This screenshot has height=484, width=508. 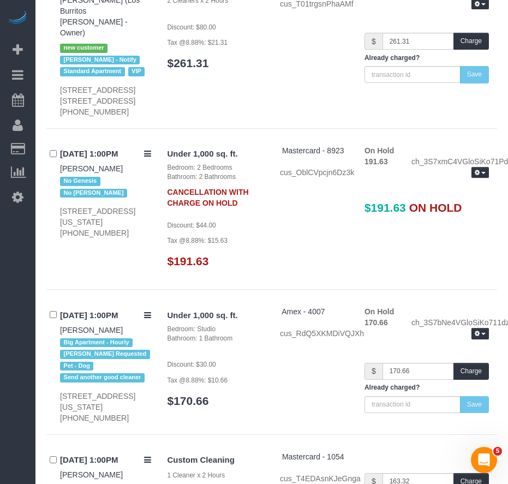 What do you see at coordinates (216, 177) in the screenshot?
I see `div: Bathroom: 2 Bathrooms` at bounding box center [216, 177].